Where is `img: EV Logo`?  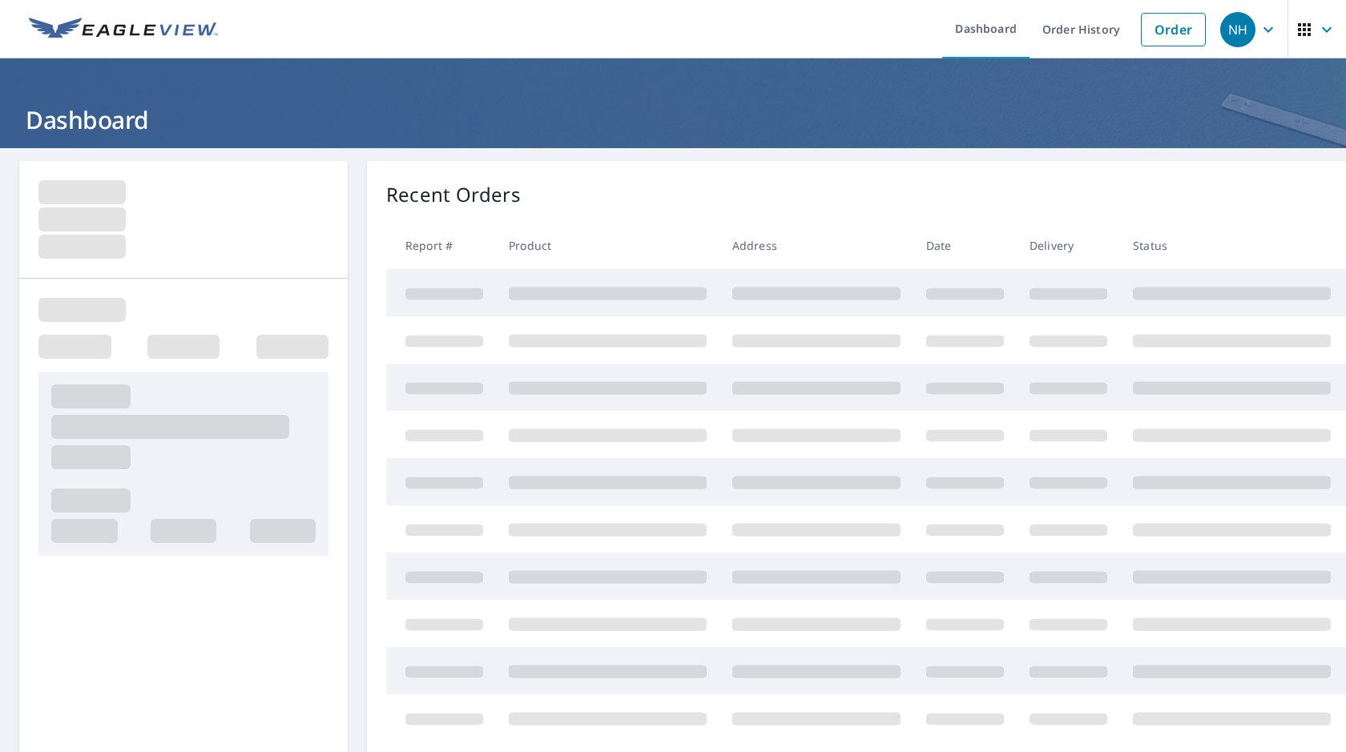 img: EV Logo is located at coordinates (123, 30).